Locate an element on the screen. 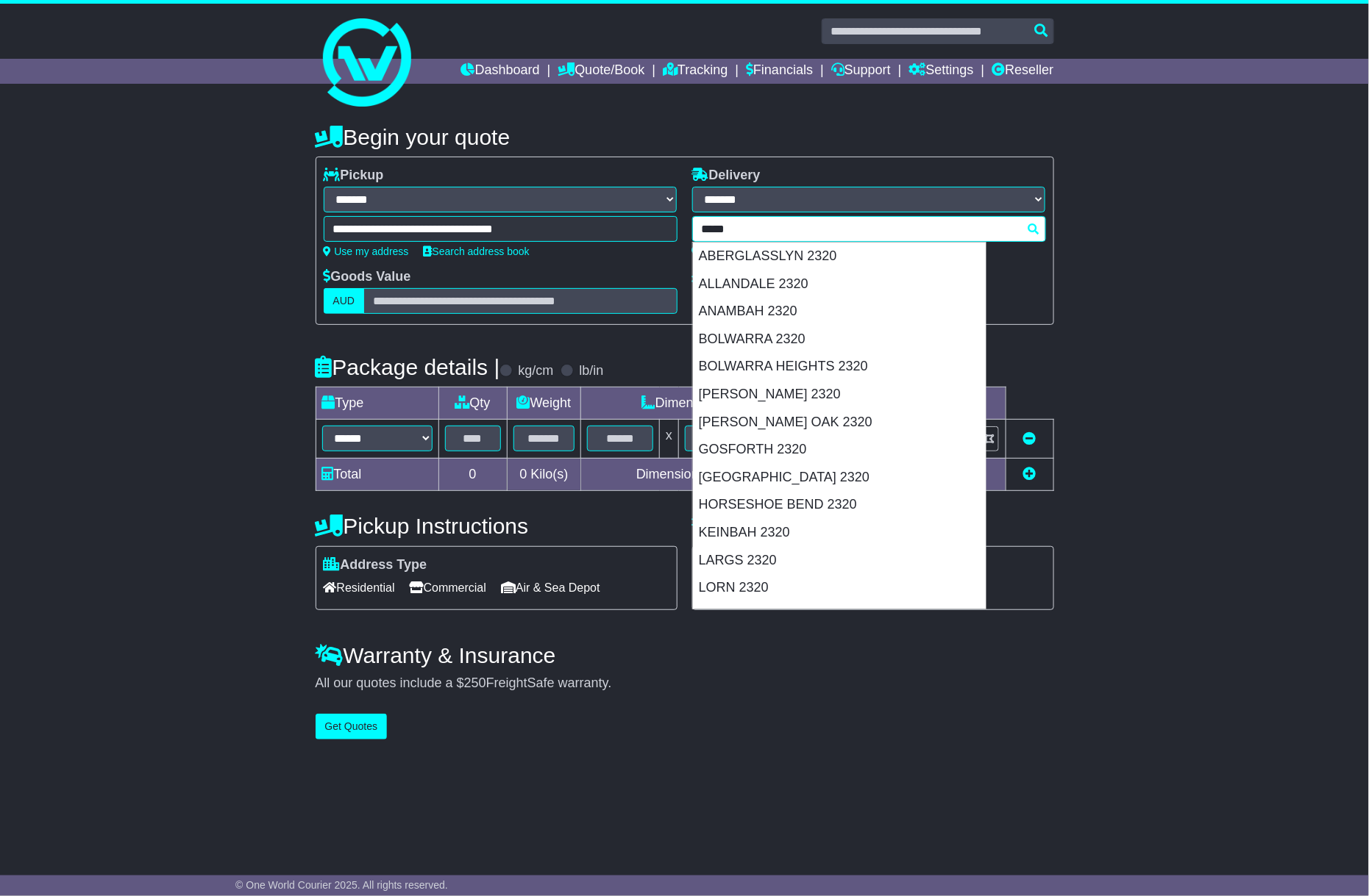 The width and height of the screenshot is (1369, 896). span: Residential is located at coordinates (359, 588).